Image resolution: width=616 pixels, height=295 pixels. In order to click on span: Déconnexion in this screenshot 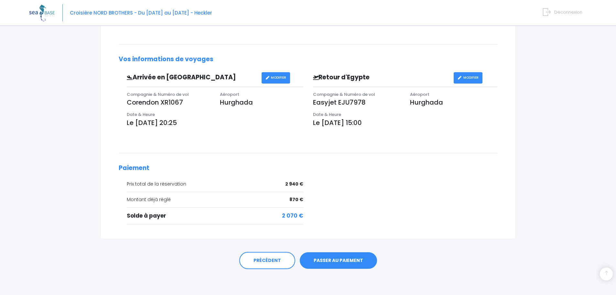, I will do `click(568, 12)`.